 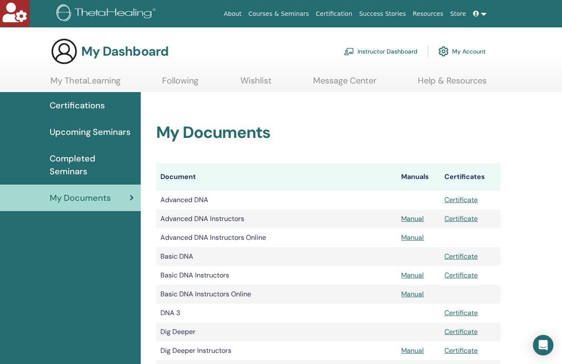 What do you see at coordinates (277, 200) in the screenshot?
I see `td: Advanced DNA` at bounding box center [277, 200].